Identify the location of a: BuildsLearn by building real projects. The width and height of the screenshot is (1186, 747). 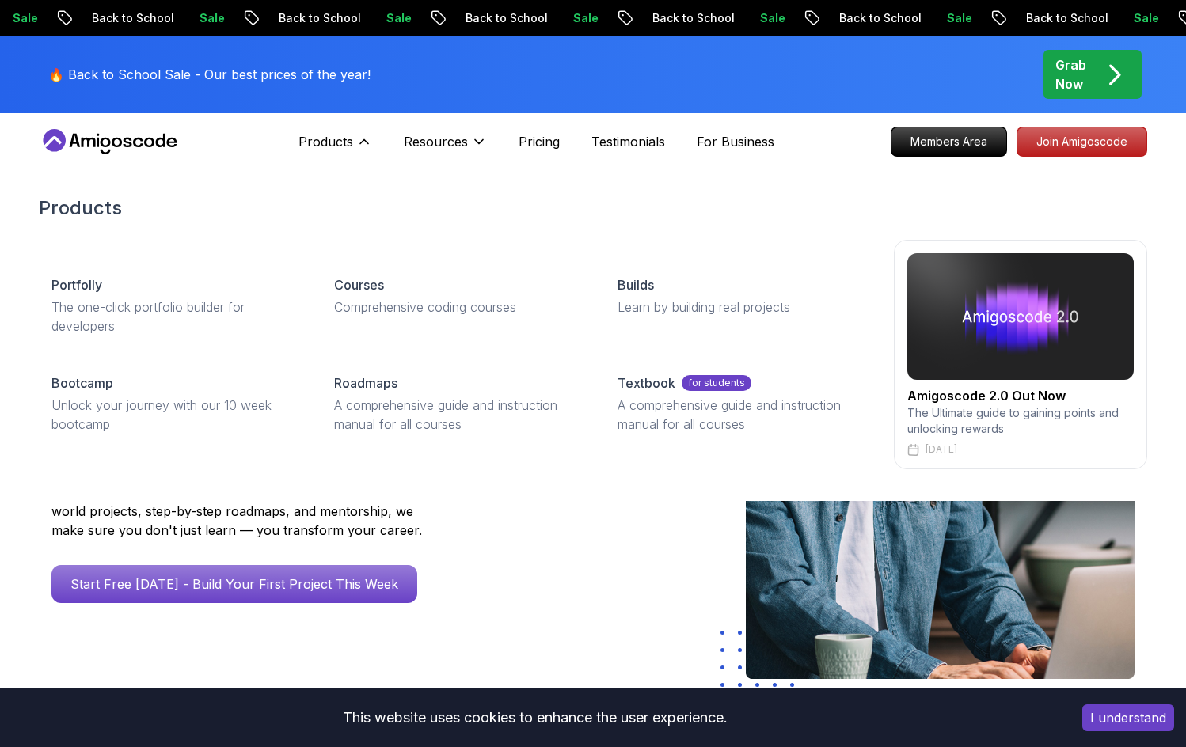
(739, 296).